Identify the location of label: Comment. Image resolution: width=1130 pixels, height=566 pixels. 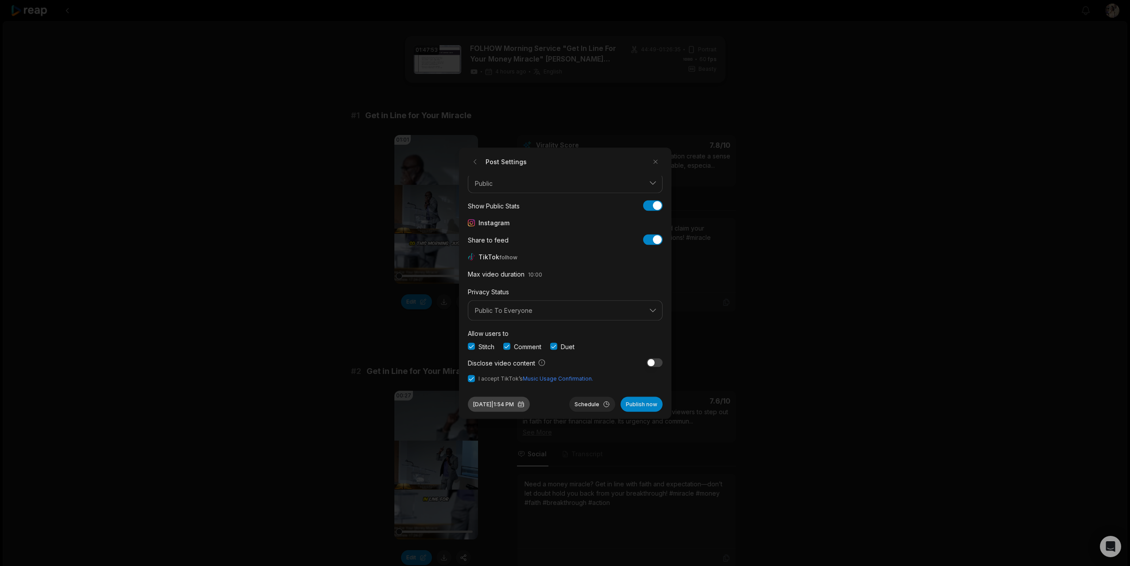
(528, 346).